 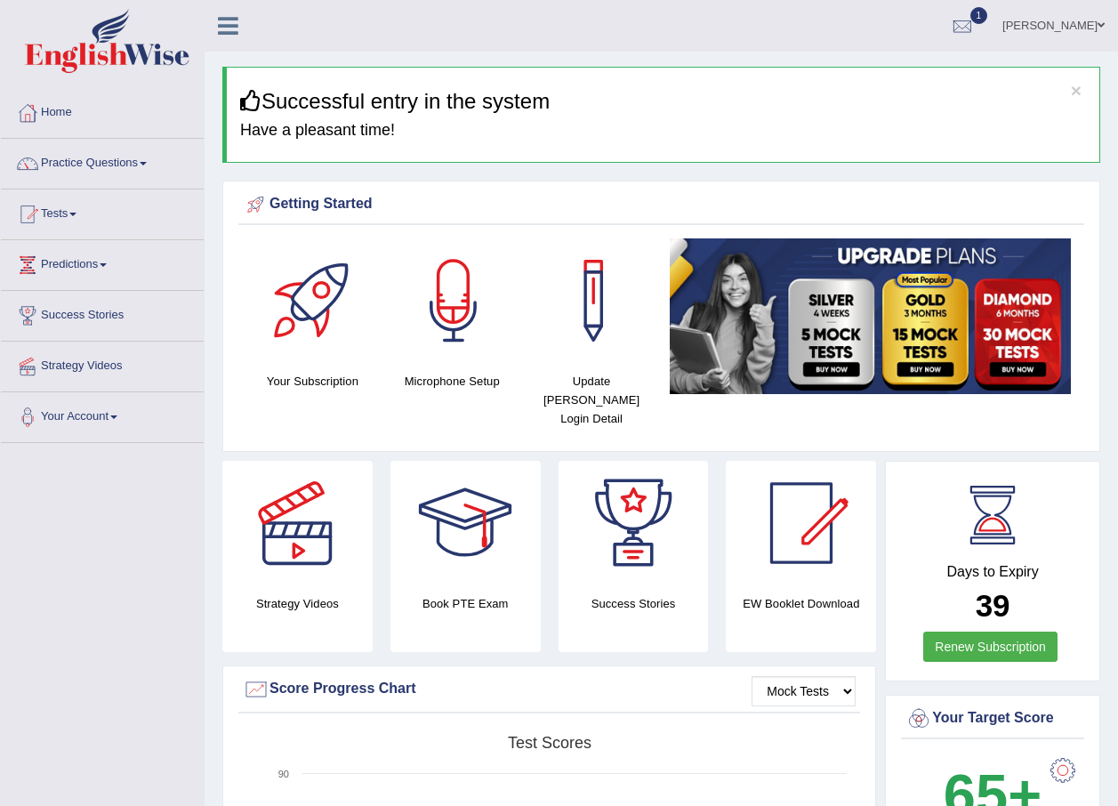 I want to click on text: 90, so click(x=284, y=774).